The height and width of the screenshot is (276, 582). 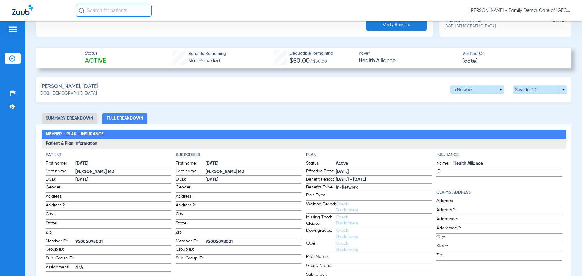 I want to click on h4: Plan, so click(x=369, y=155).